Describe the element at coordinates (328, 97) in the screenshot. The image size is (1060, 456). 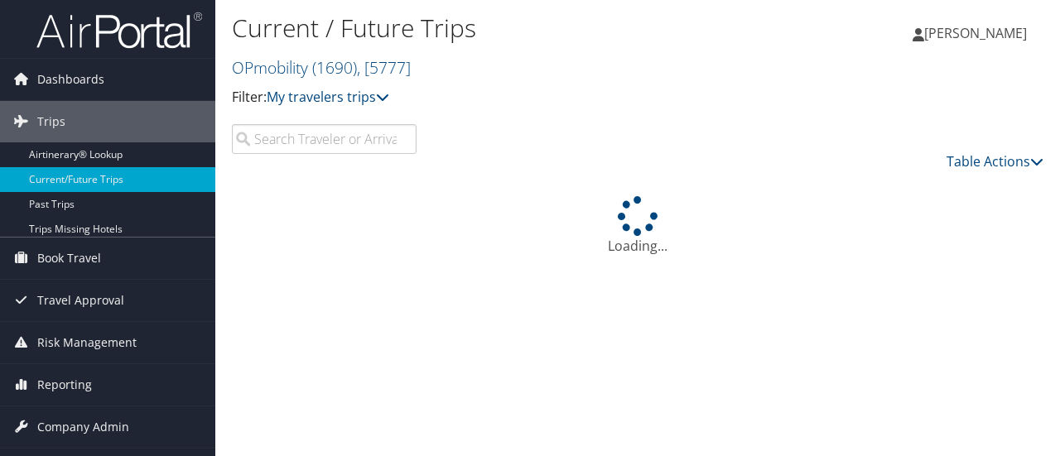
I see `a: My travelers trips` at that location.